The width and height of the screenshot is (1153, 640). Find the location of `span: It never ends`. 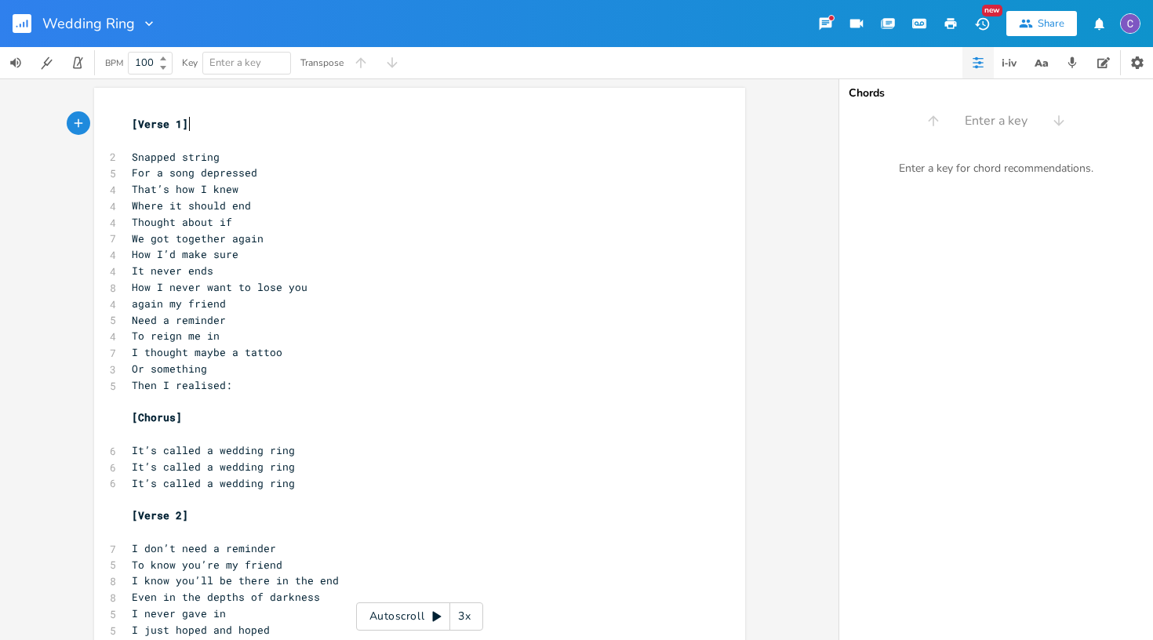

span: It never ends is located at coordinates (173, 271).